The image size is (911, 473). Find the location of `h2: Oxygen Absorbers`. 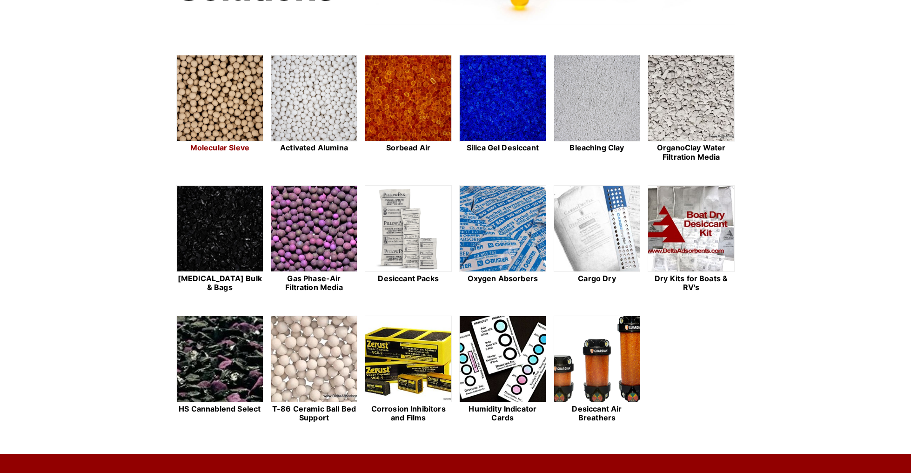

h2: Oxygen Absorbers is located at coordinates (503, 278).